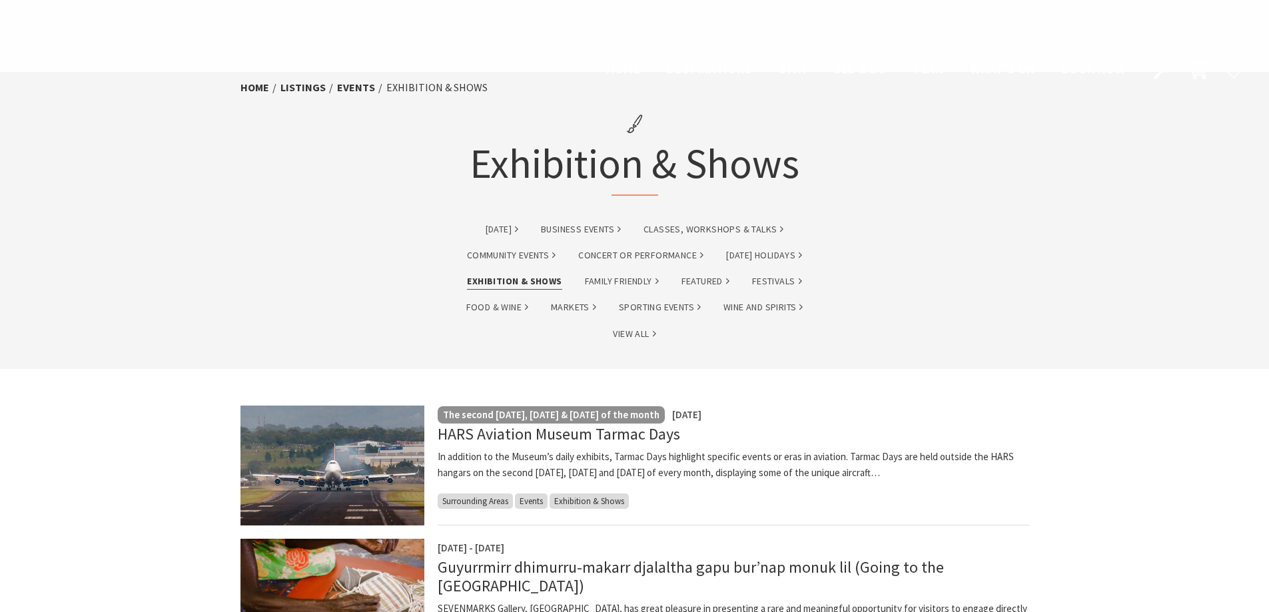  Describe the element at coordinates (1002, 69) in the screenshot. I see `span: What’s On` at that location.